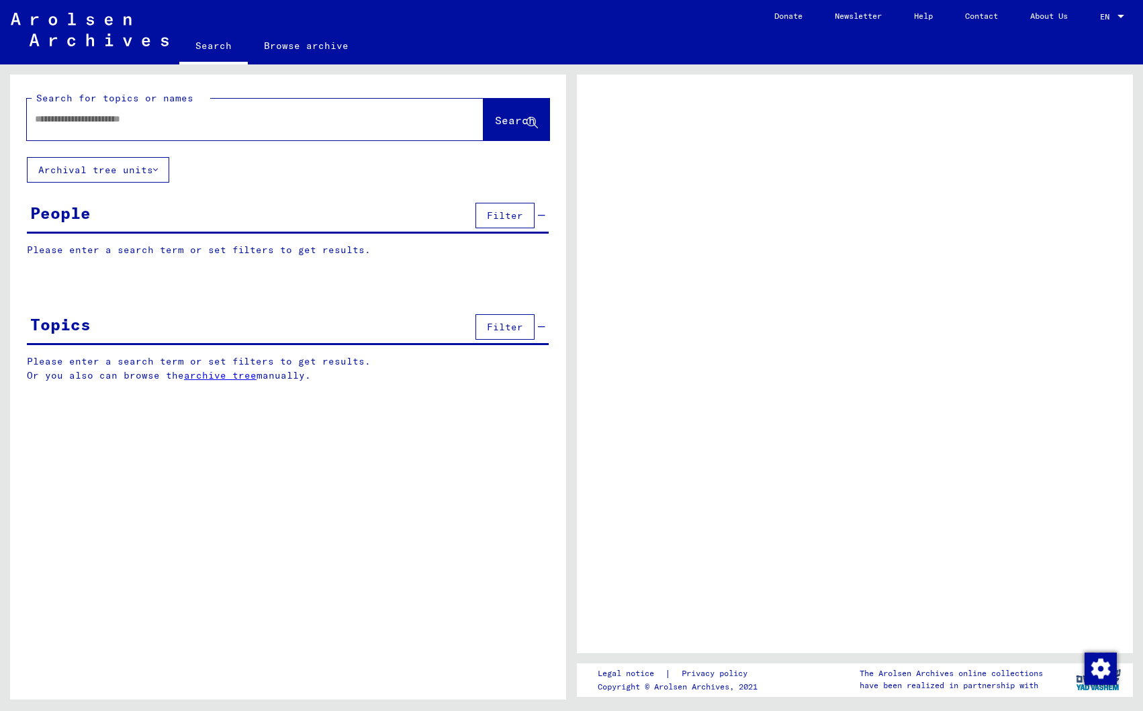 Image resolution: width=1143 pixels, height=711 pixels. I want to click on a: Browse archive, so click(306, 46).